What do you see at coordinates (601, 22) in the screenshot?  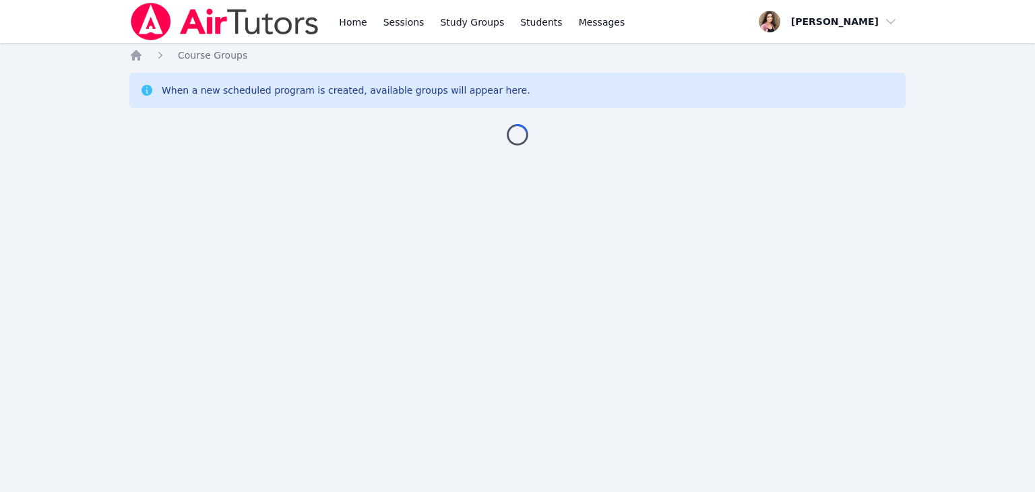 I see `span: Messages` at bounding box center [601, 22].